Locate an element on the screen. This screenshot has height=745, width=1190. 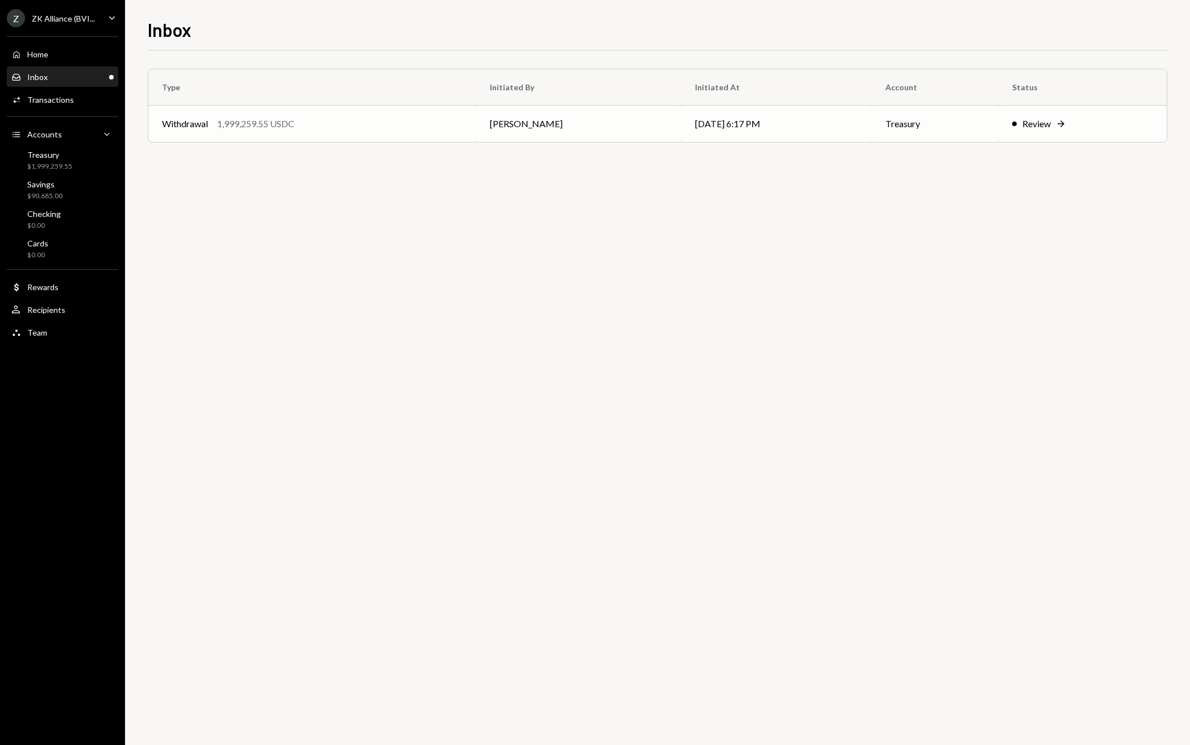
th: Initiated By is located at coordinates (578, 87).